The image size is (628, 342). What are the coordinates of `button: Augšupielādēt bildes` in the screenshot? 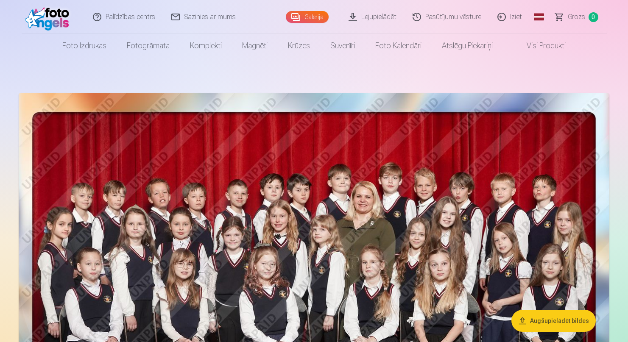 It's located at (554, 321).